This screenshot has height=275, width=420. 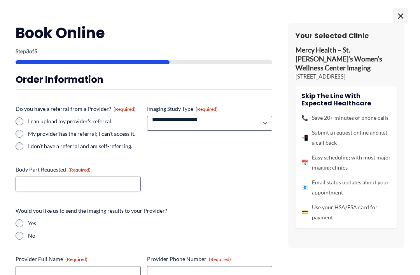 What do you see at coordinates (150, 223) in the screenshot?
I see `label: Yes` at bounding box center [150, 223].